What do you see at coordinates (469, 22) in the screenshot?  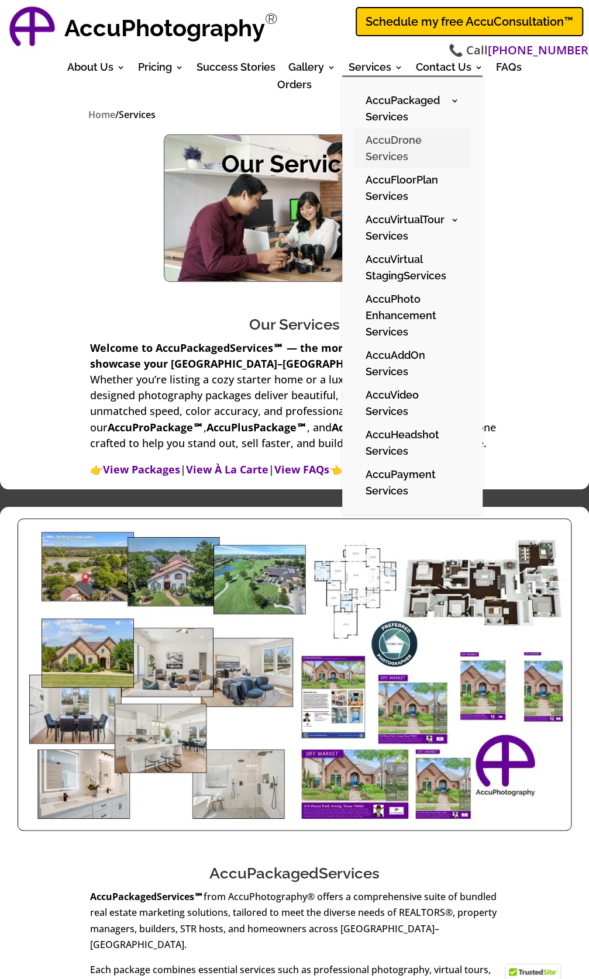 I see `a: Schedule my free AccuConsultation™` at bounding box center [469, 22].